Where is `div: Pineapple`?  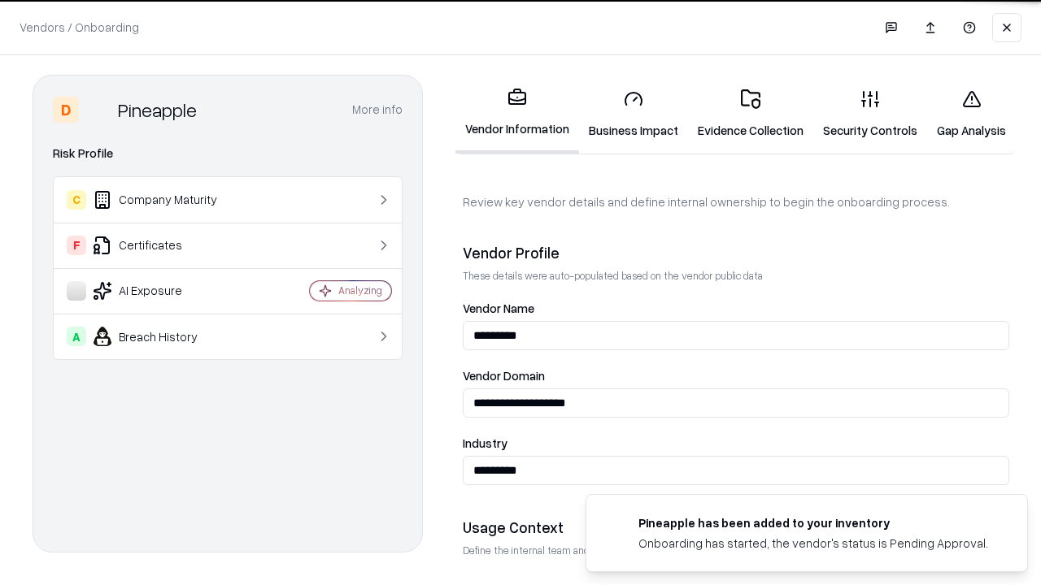 div: Pineapple is located at coordinates (157, 110).